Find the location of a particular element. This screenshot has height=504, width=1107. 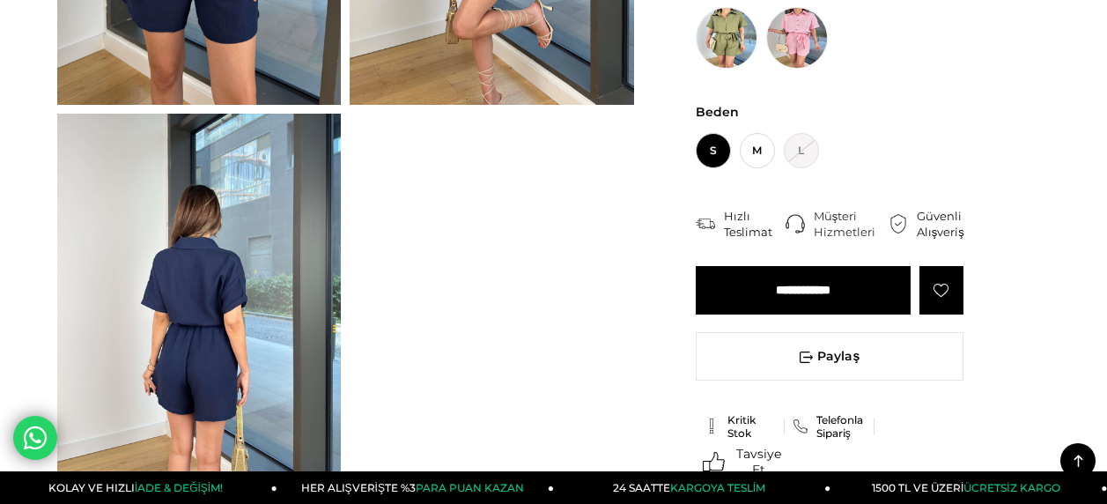

div: Müşteri Hizmetleri is located at coordinates (851, 224).